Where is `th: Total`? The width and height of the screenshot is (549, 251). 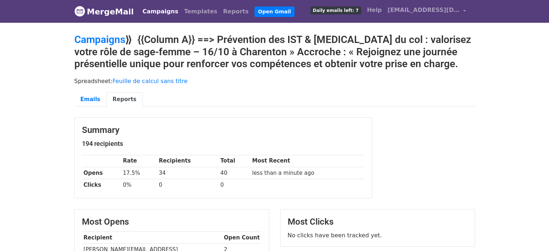
th: Total is located at coordinates (235, 161).